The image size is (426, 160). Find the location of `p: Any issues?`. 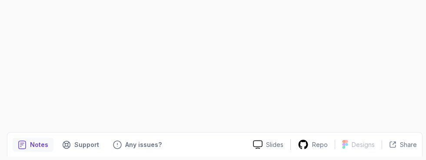

p: Any issues? is located at coordinates (143, 145).